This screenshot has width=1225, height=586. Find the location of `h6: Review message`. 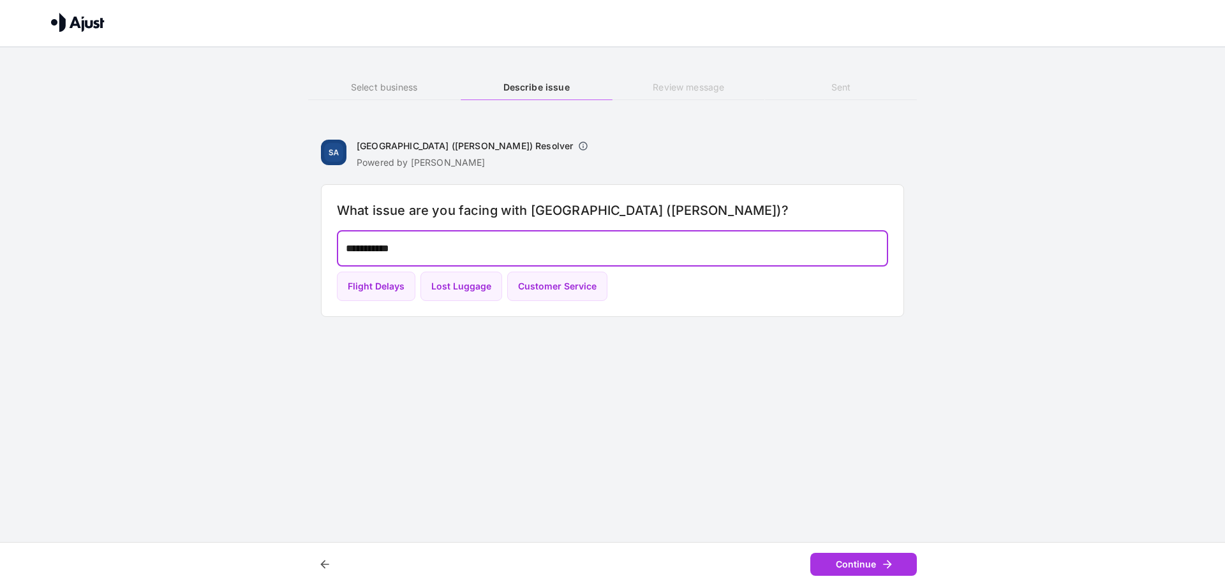

h6: Review message is located at coordinates (688, 87).